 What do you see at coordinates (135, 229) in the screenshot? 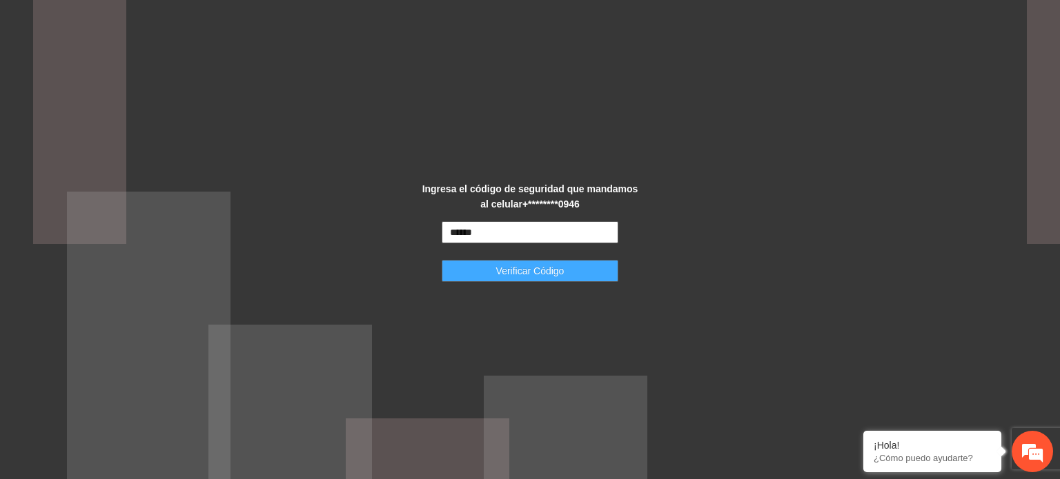
I see `span: Estamos en línea.` at bounding box center [135, 229].